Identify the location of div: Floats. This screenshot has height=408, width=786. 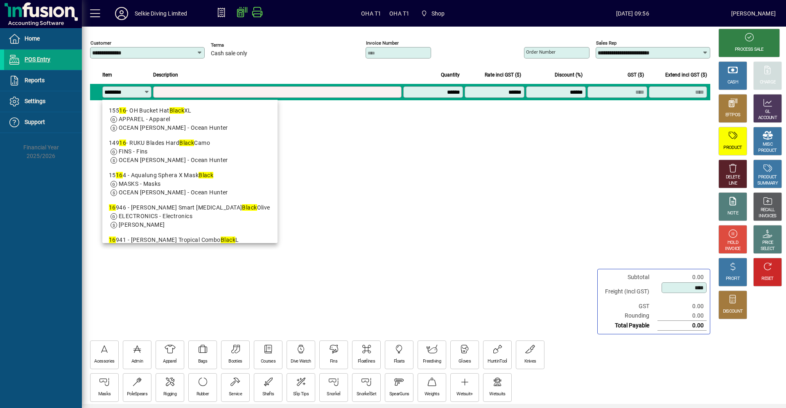
(399, 362).